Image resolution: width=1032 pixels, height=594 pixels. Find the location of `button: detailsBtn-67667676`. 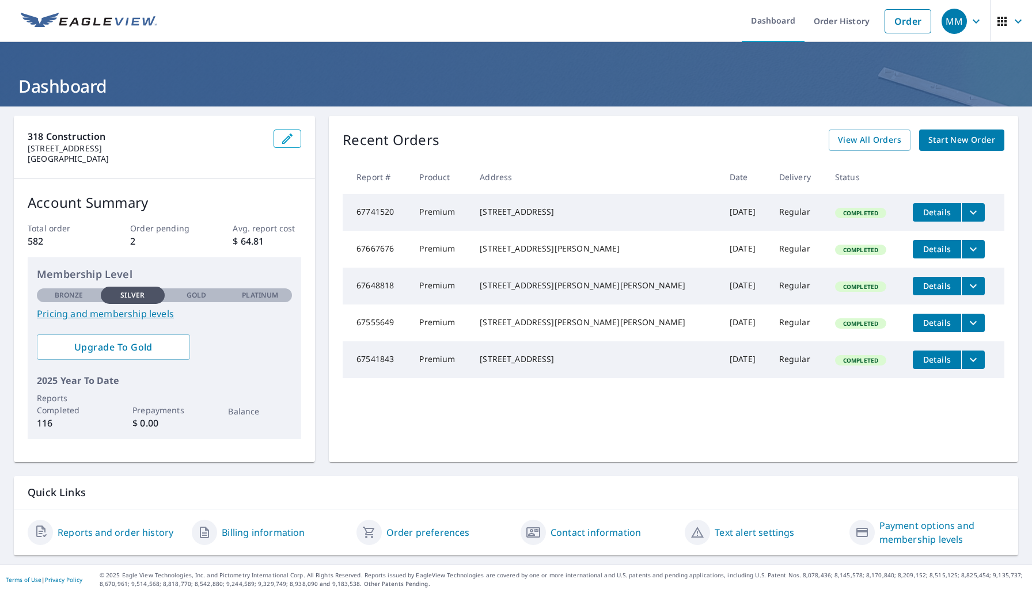

button: detailsBtn-67667676 is located at coordinates (937, 249).